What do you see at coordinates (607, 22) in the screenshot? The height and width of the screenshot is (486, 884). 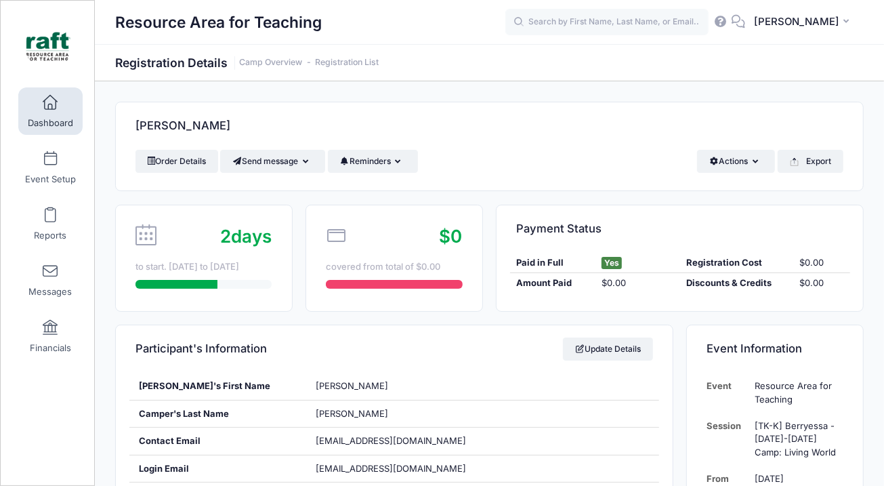 I see `input: Search by First Name, Last Name, or Email...` at bounding box center [607, 22].